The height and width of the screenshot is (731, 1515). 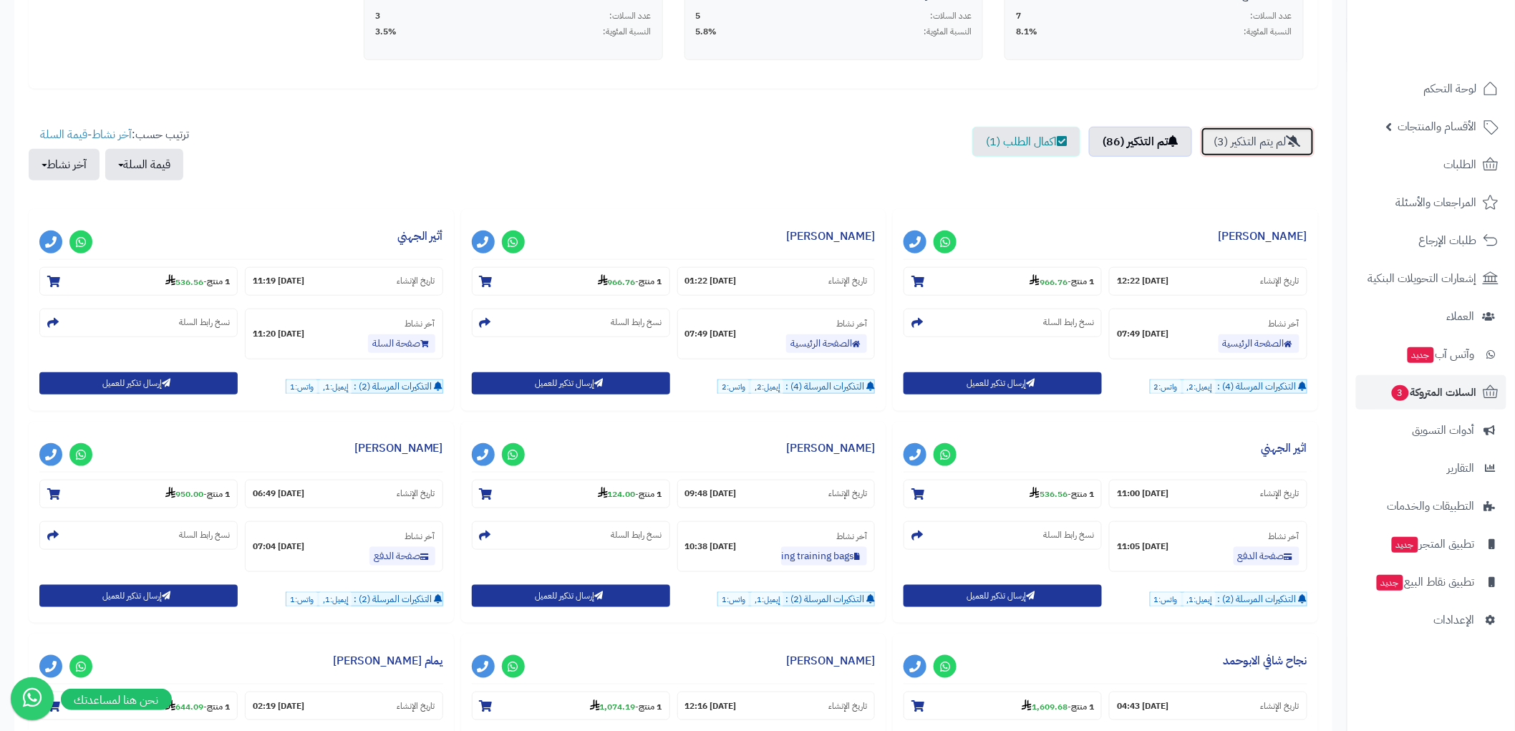 What do you see at coordinates (1451, 89) in the screenshot?
I see `span: لوحة التحكم` at bounding box center [1451, 89].